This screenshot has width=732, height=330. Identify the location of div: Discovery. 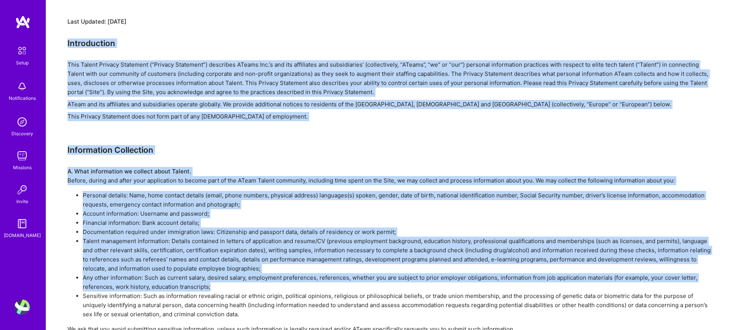
(22, 133).